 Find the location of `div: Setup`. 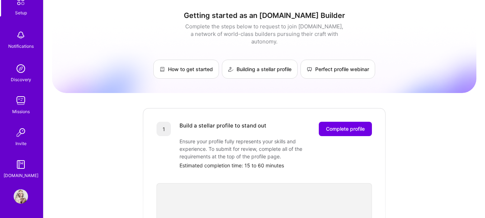

div: Setup is located at coordinates (21, 13).